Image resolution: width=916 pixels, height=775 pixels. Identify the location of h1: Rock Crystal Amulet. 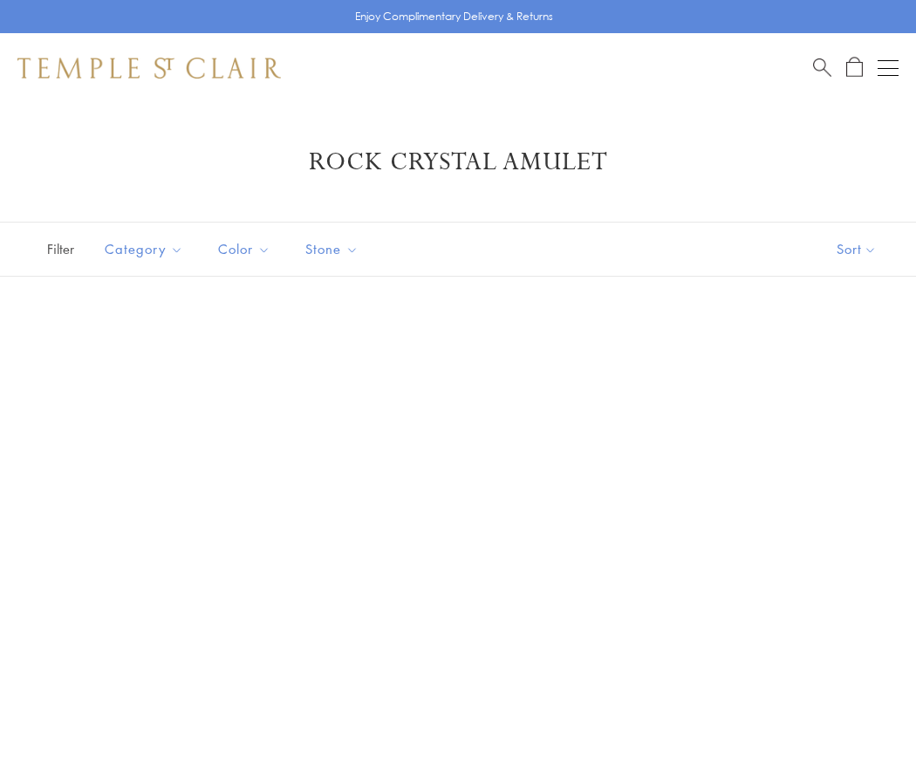
(458, 162).